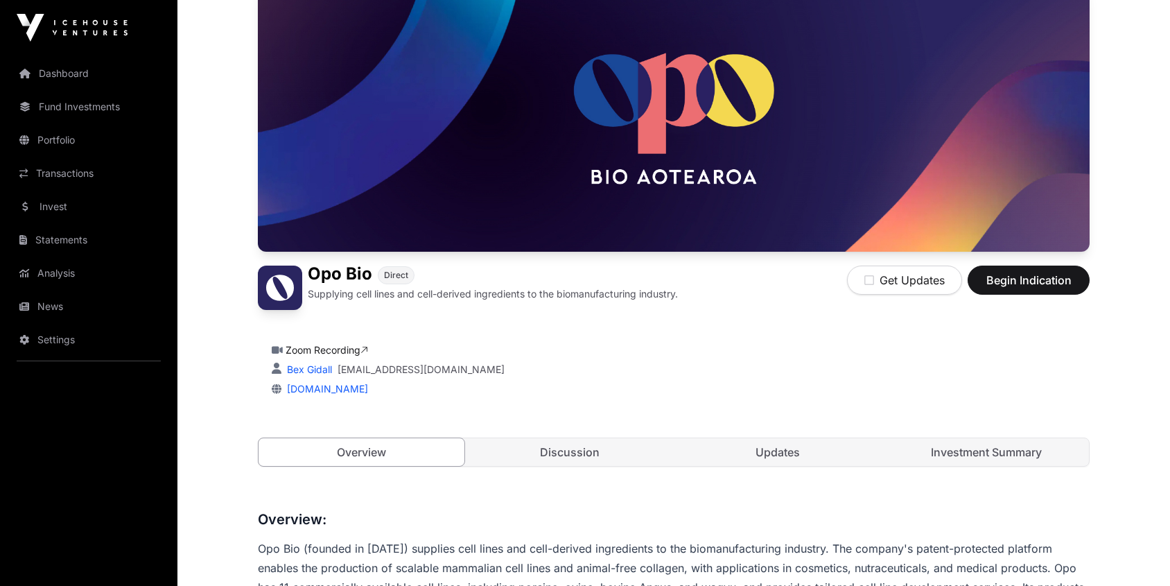  I want to click on a: Begin Indication, so click(1028, 286).